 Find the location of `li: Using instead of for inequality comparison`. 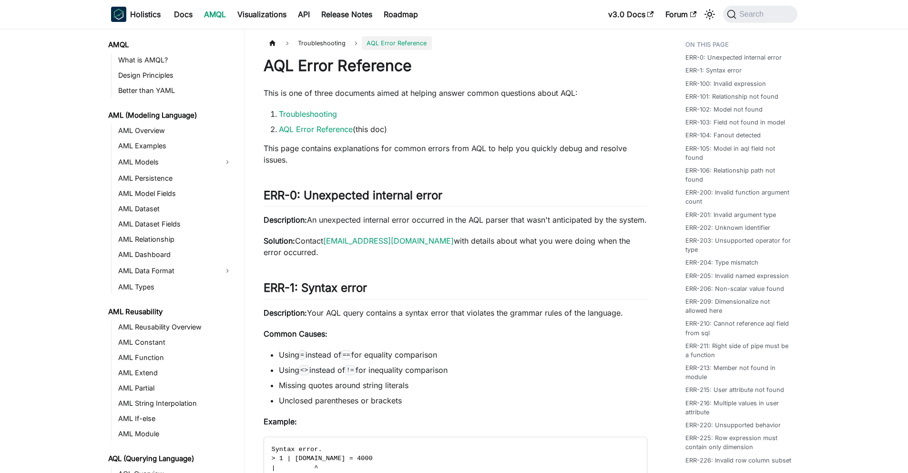

li: Using instead of for inequality comparison is located at coordinates (463, 370).